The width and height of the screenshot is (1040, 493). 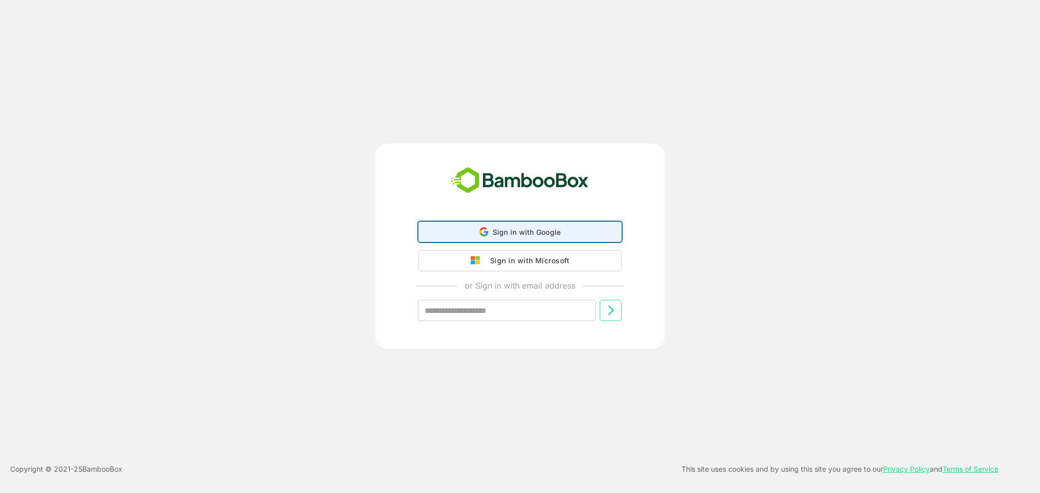 I want to click on div: Sign in with Google, so click(x=520, y=232).